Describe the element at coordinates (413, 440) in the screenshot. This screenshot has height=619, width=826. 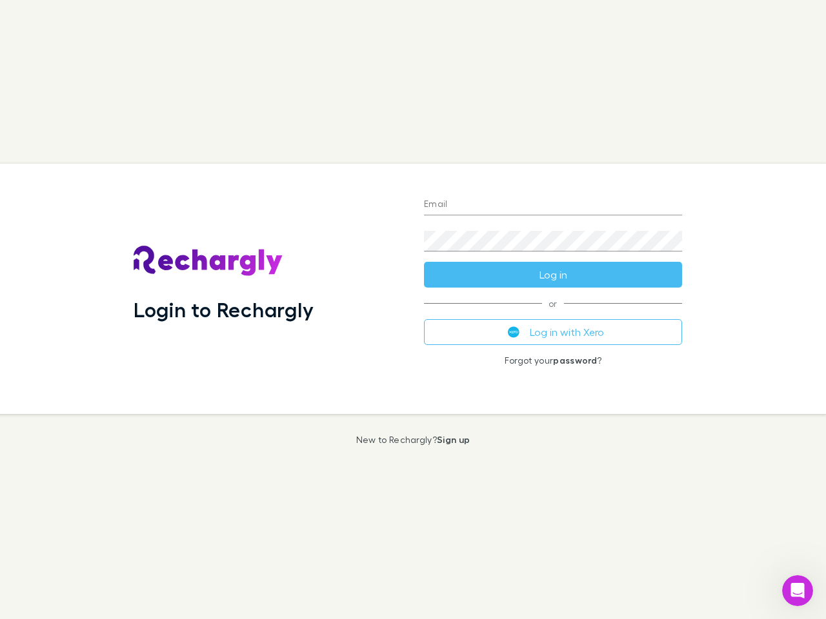
I see `p: New to Rechargly?` at that location.